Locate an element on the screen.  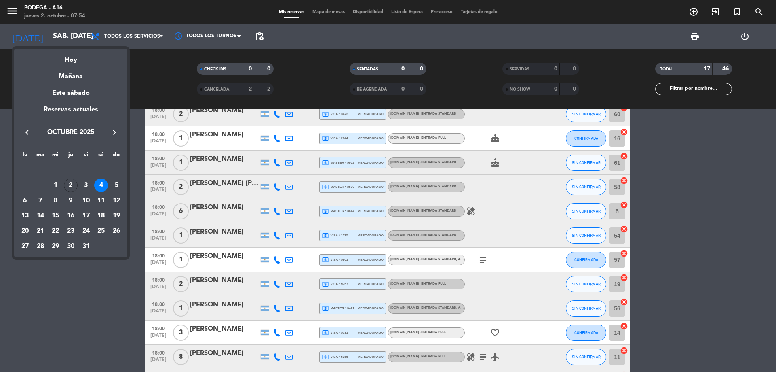
td: 9 de octubre de 2025 is located at coordinates (71, 201).